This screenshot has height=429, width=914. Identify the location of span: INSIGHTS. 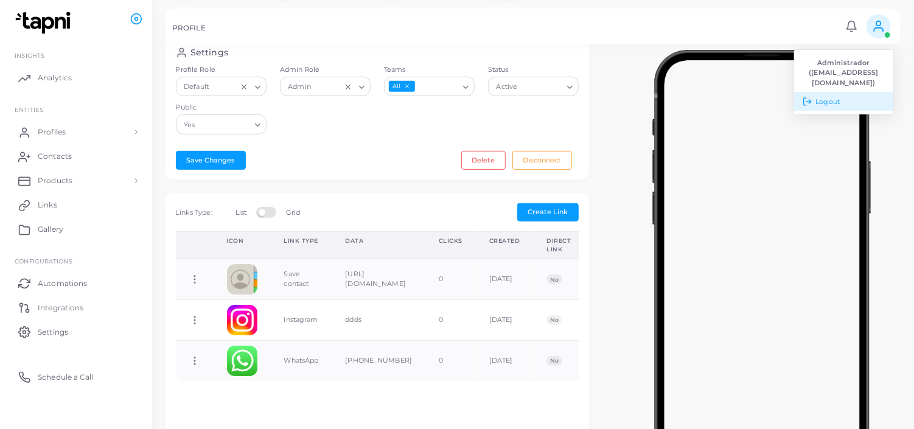
(29, 55).